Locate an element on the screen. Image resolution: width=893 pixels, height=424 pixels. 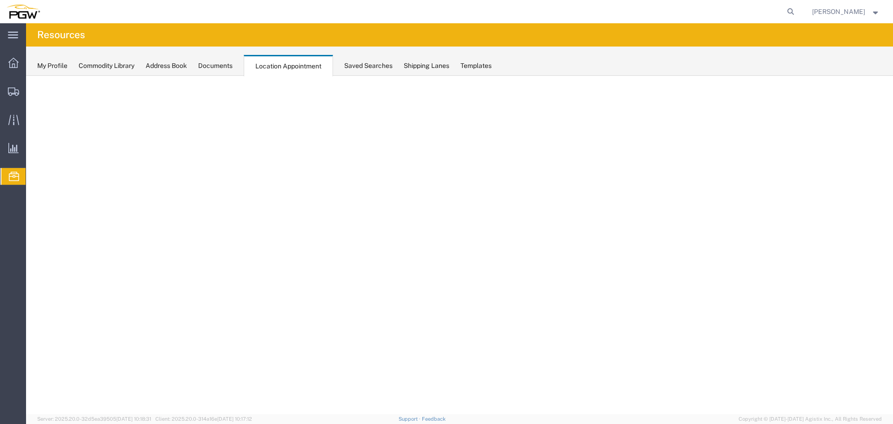
span: Phillip Thornton is located at coordinates (839, 12).